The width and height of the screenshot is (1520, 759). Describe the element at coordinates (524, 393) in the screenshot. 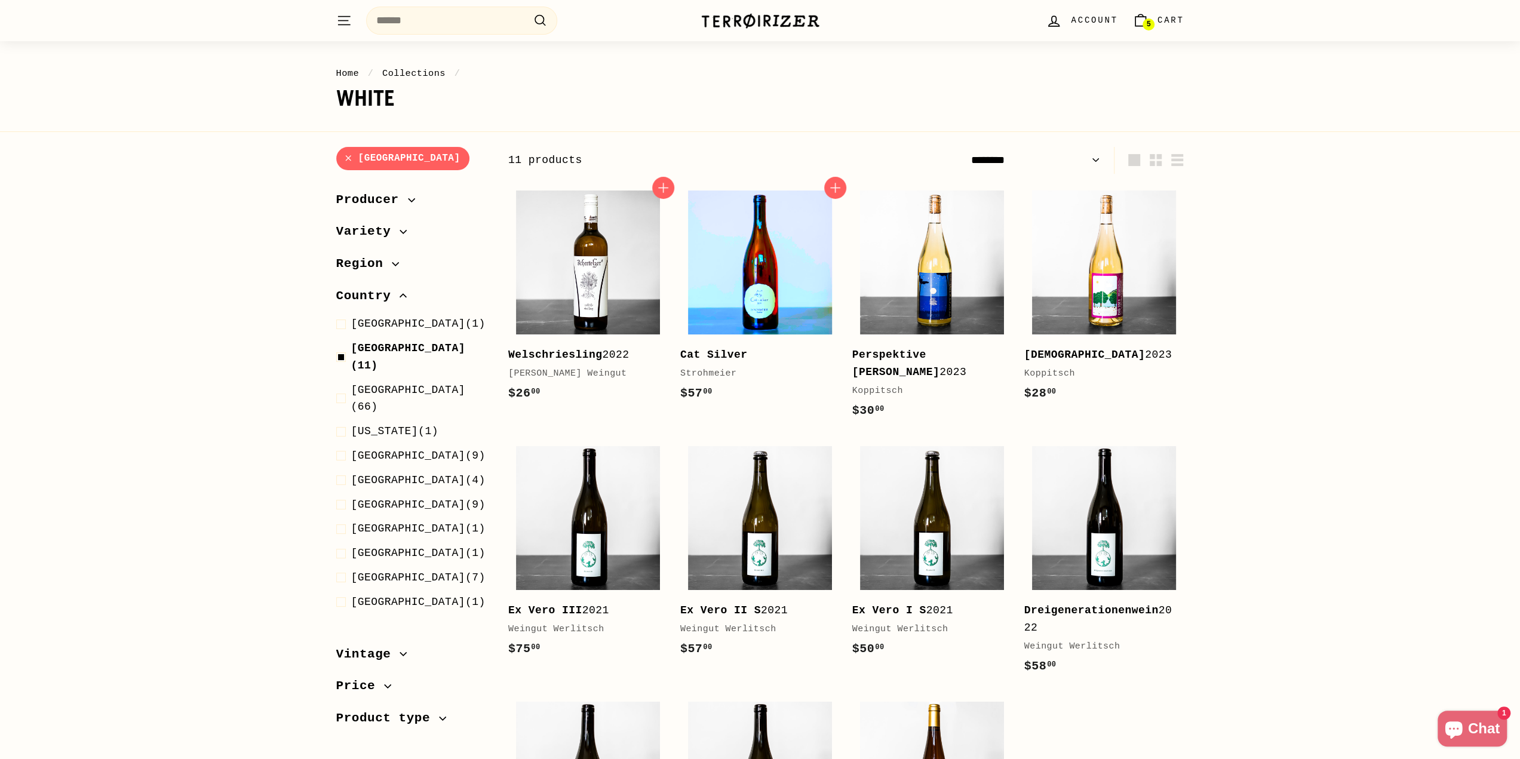

I see `span: $26` at that location.